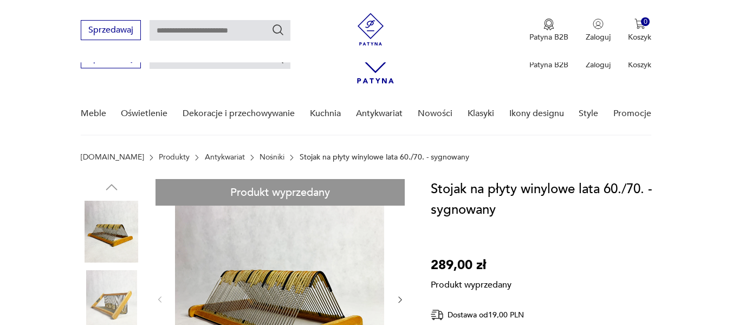 Image resolution: width=732 pixels, height=325 pixels. I want to click on button: 0Koszyk, so click(640, 30).